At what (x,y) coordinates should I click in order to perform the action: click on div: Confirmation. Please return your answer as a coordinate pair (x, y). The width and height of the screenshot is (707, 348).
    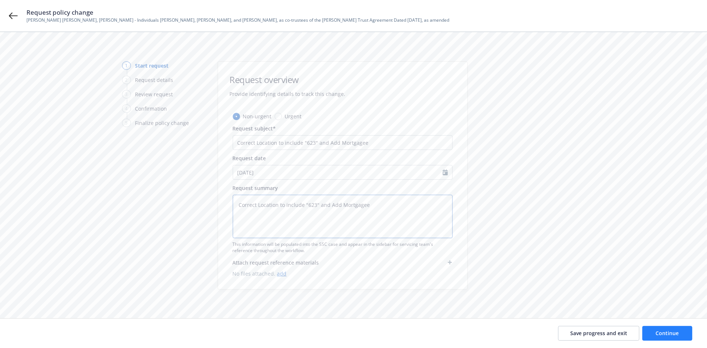
    Looking at the image, I should click on (151, 109).